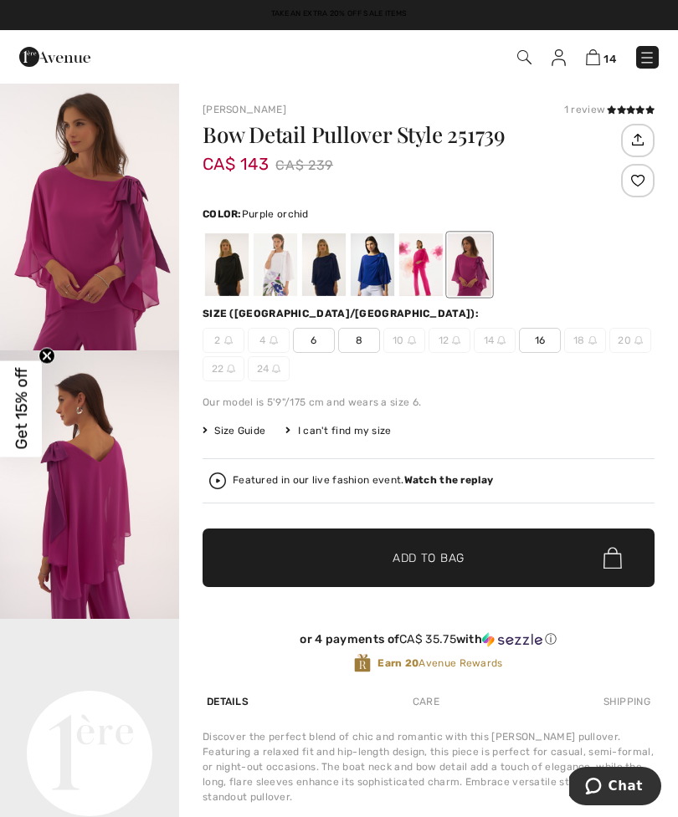 The image size is (678, 817). Describe the element at coordinates (21, 409) in the screenshot. I see `span: Get 15% off` at that location.